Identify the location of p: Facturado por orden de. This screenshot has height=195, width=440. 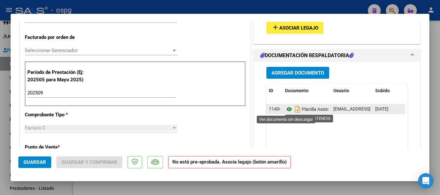
(58, 37).